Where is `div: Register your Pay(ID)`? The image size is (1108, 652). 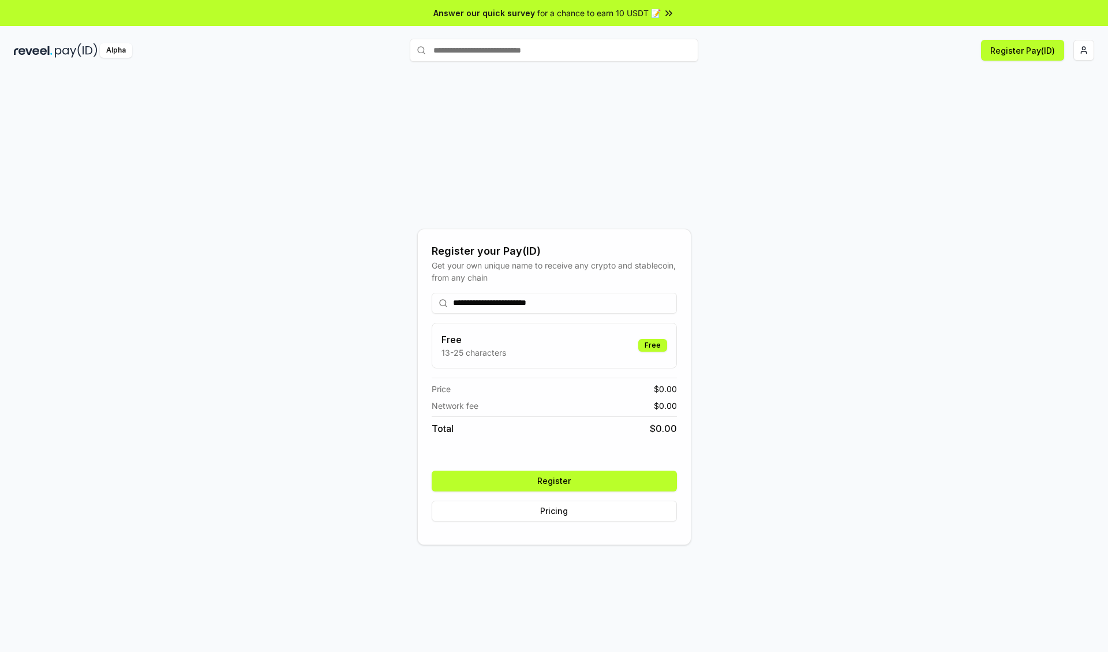
div: Register your Pay(ID) is located at coordinates (554, 251).